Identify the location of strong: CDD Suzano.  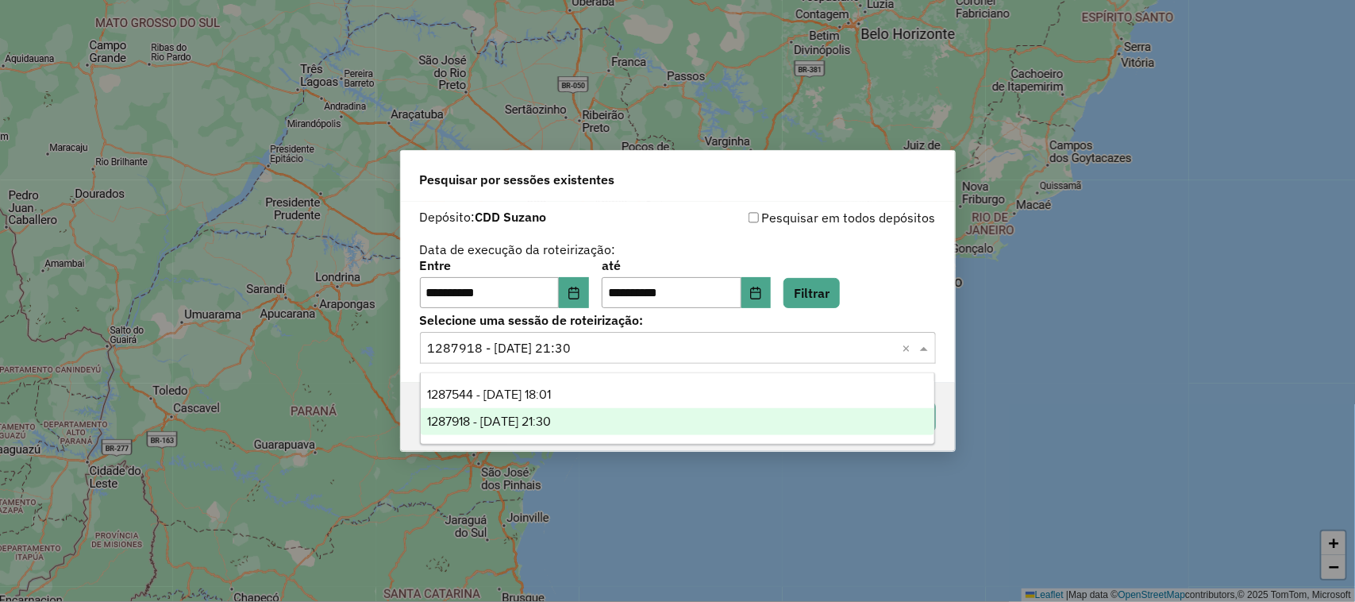
(511, 217).